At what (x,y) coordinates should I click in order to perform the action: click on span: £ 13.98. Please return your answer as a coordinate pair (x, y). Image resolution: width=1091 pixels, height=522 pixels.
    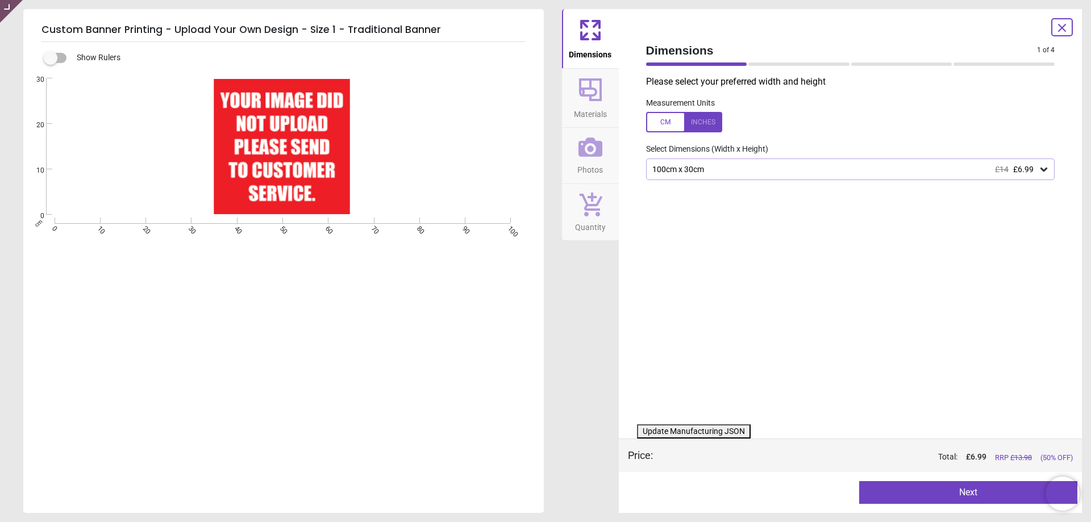
    Looking at the image, I should click on (1021, 457).